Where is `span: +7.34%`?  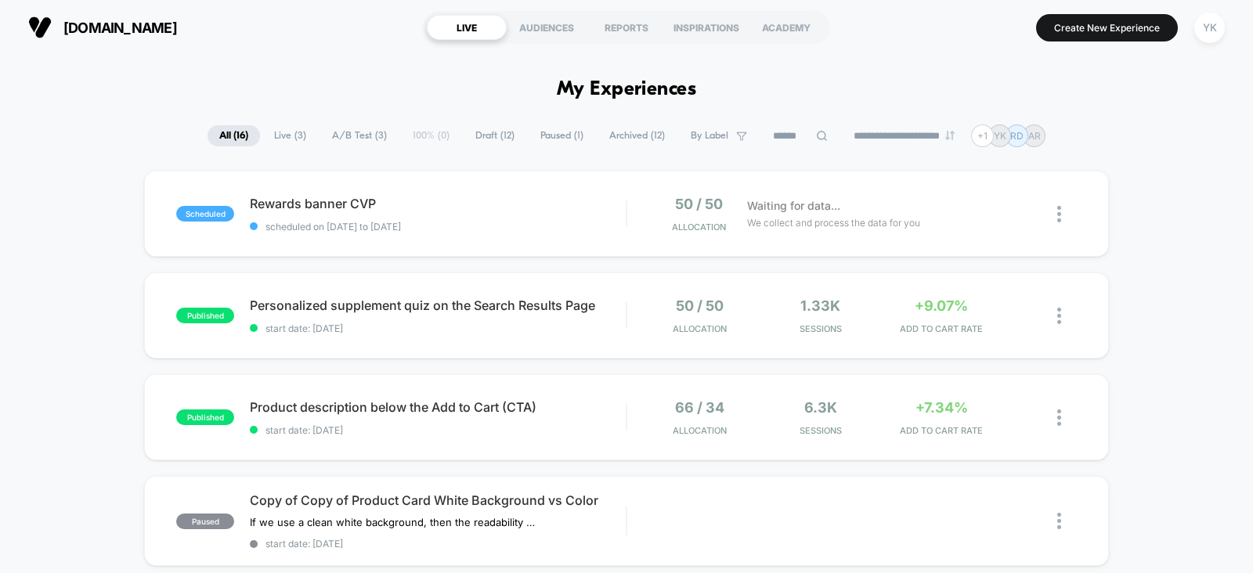
span: +7.34% is located at coordinates (941, 407).